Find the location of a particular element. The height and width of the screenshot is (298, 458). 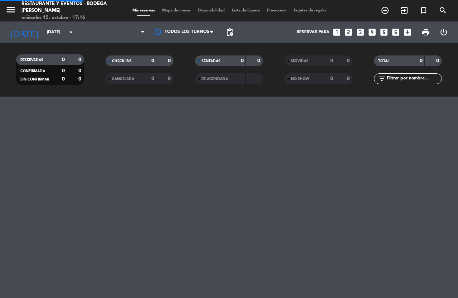

i: filter_list is located at coordinates (382, 79).